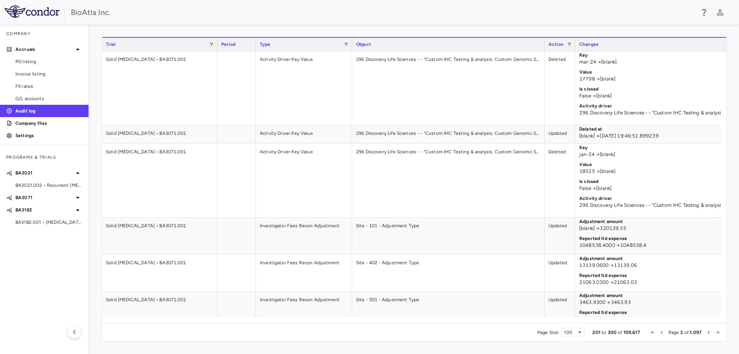  Describe the element at coordinates (681, 332) in the screenshot. I see `span: 3` at that location.